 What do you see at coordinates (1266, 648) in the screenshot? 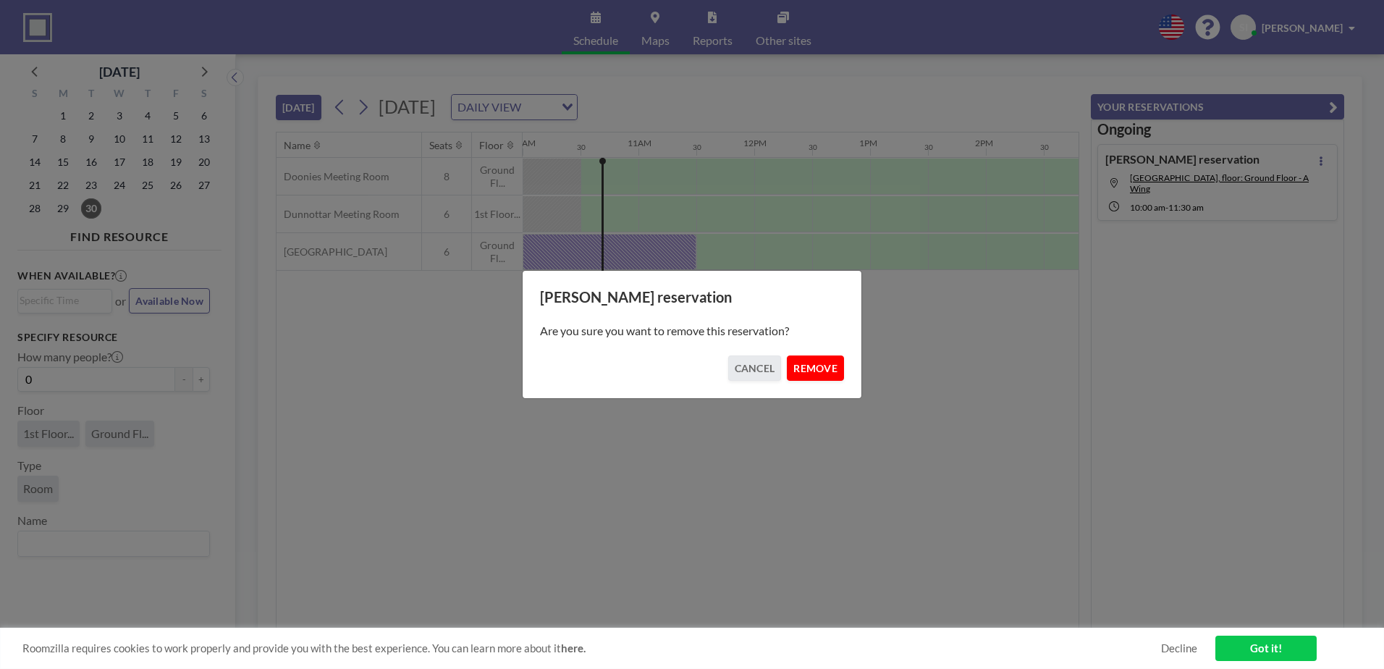
I see `a: Got it!` at bounding box center [1266, 648].